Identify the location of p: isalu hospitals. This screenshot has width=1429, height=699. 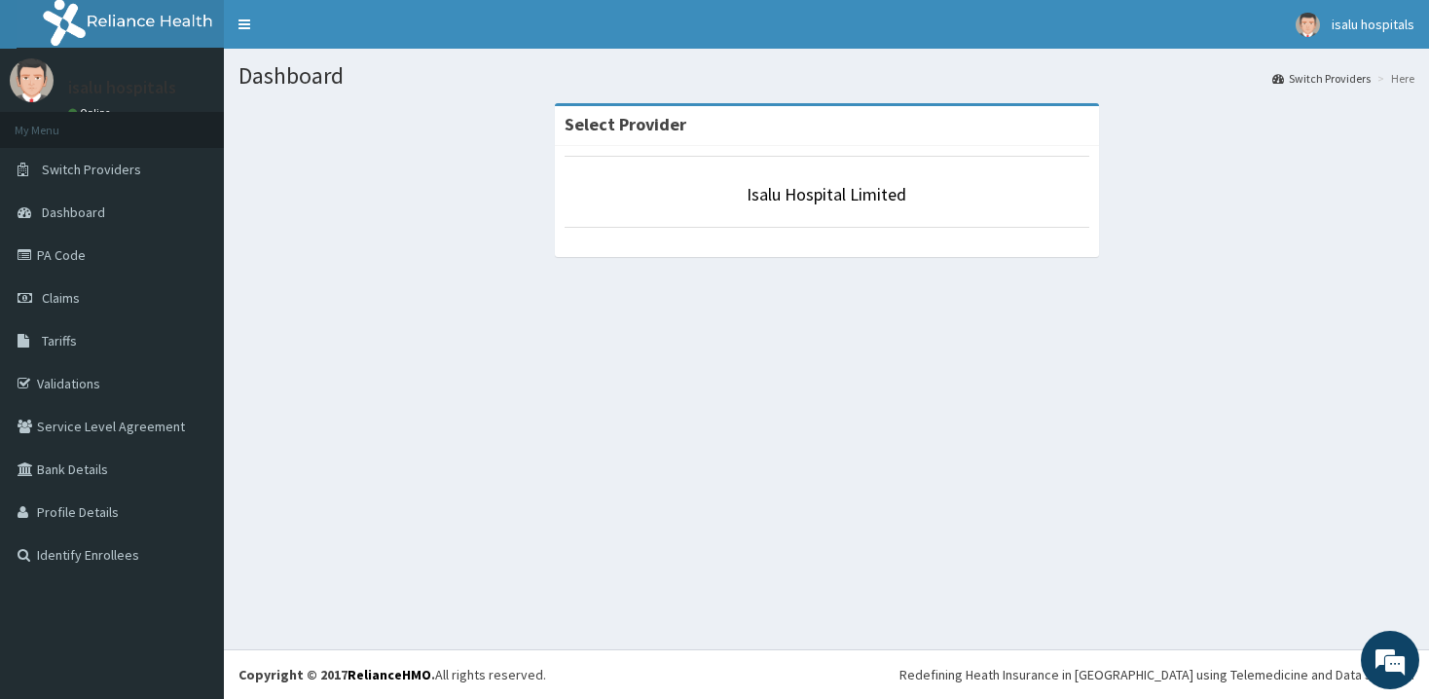
(122, 88).